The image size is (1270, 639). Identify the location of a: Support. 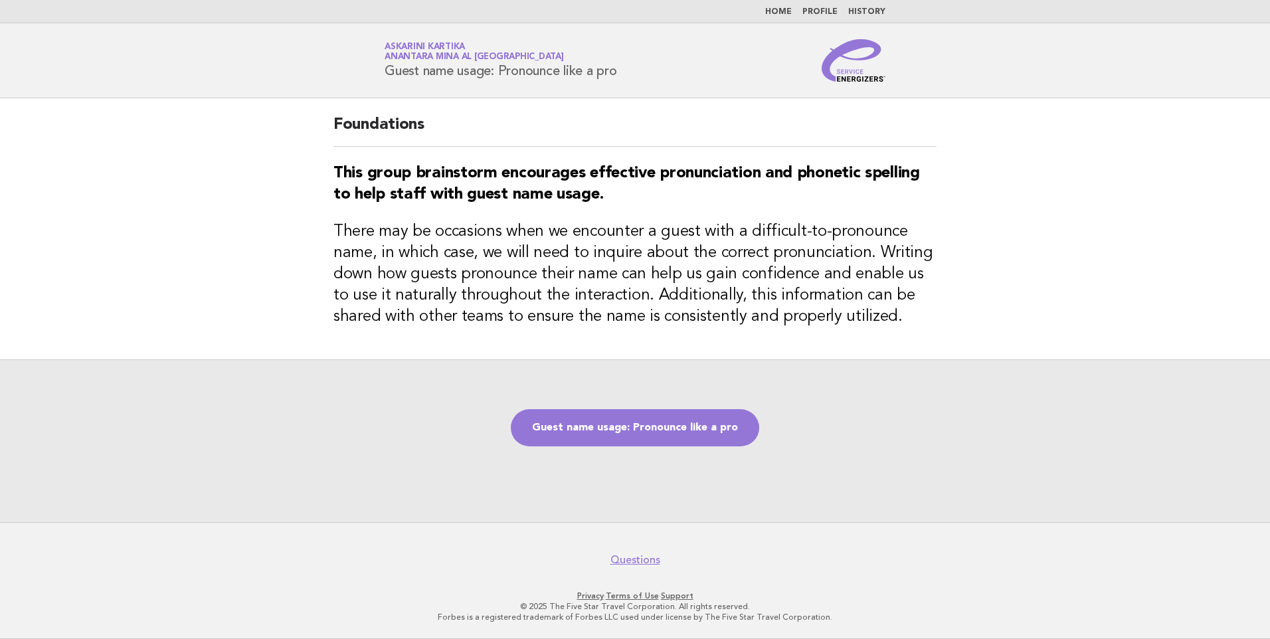
(677, 596).